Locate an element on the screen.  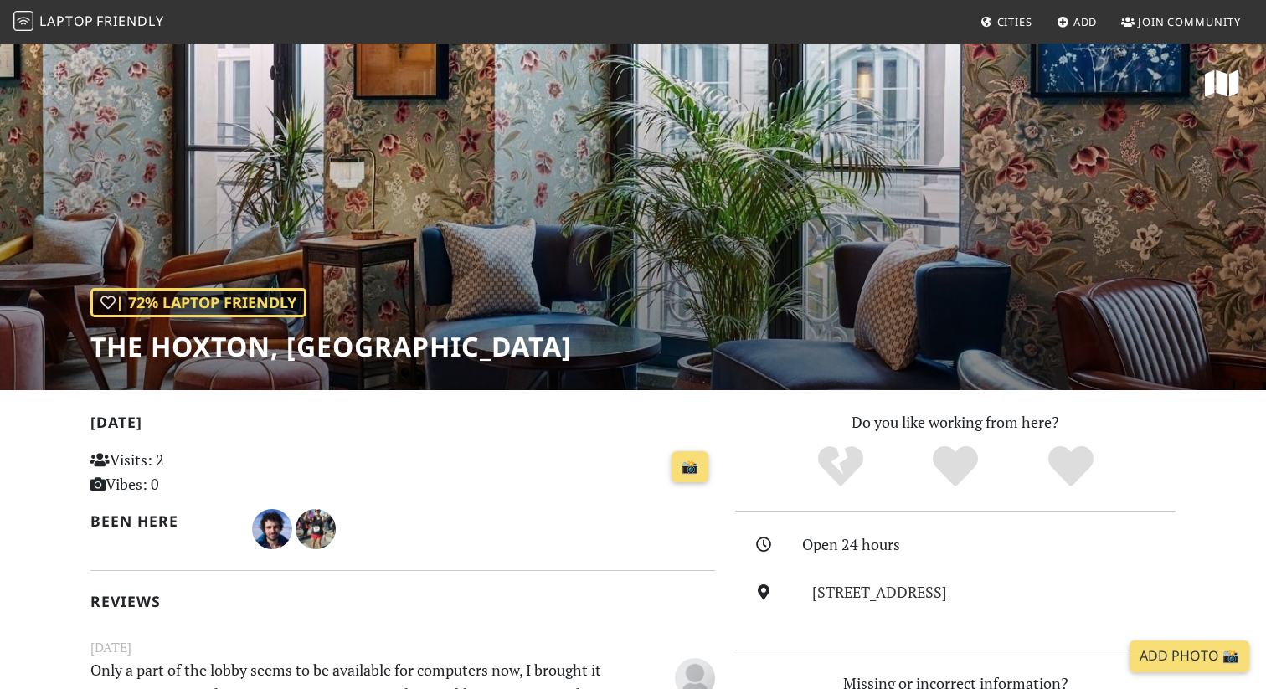
div: No is located at coordinates (840, 466).